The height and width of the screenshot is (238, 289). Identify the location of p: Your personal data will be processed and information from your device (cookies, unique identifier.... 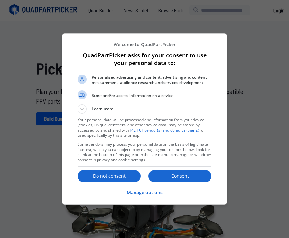
(145, 127).